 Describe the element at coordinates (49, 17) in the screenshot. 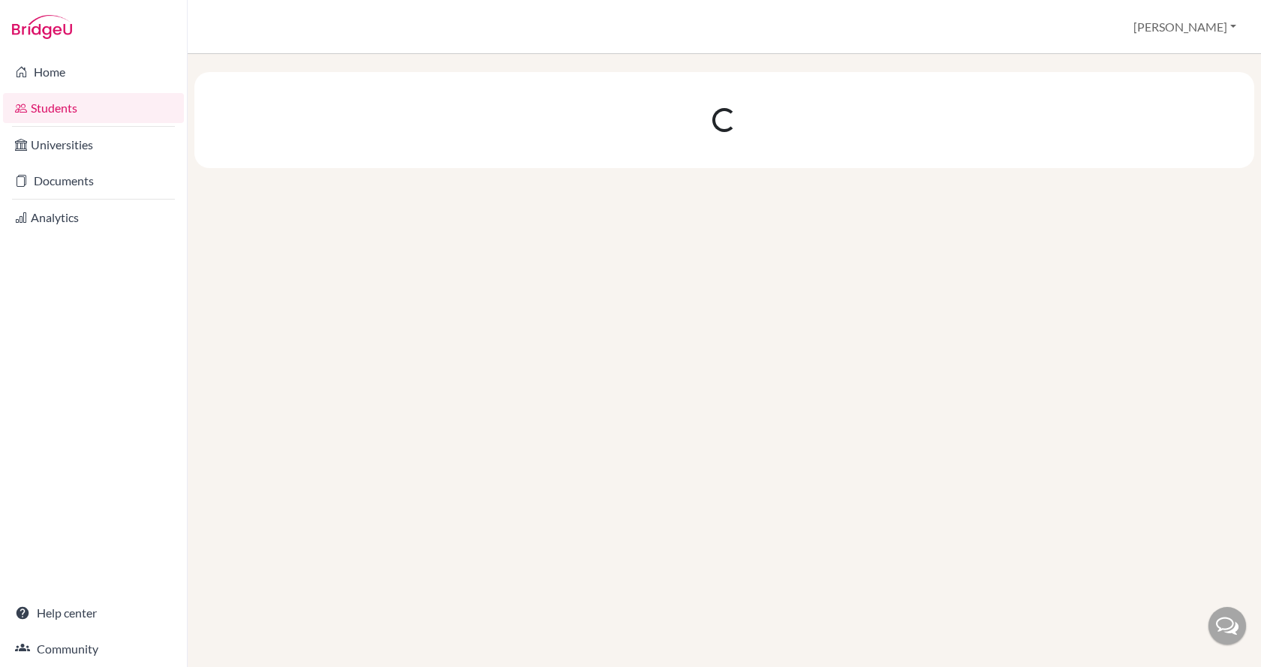

I see `span: Help` at that location.